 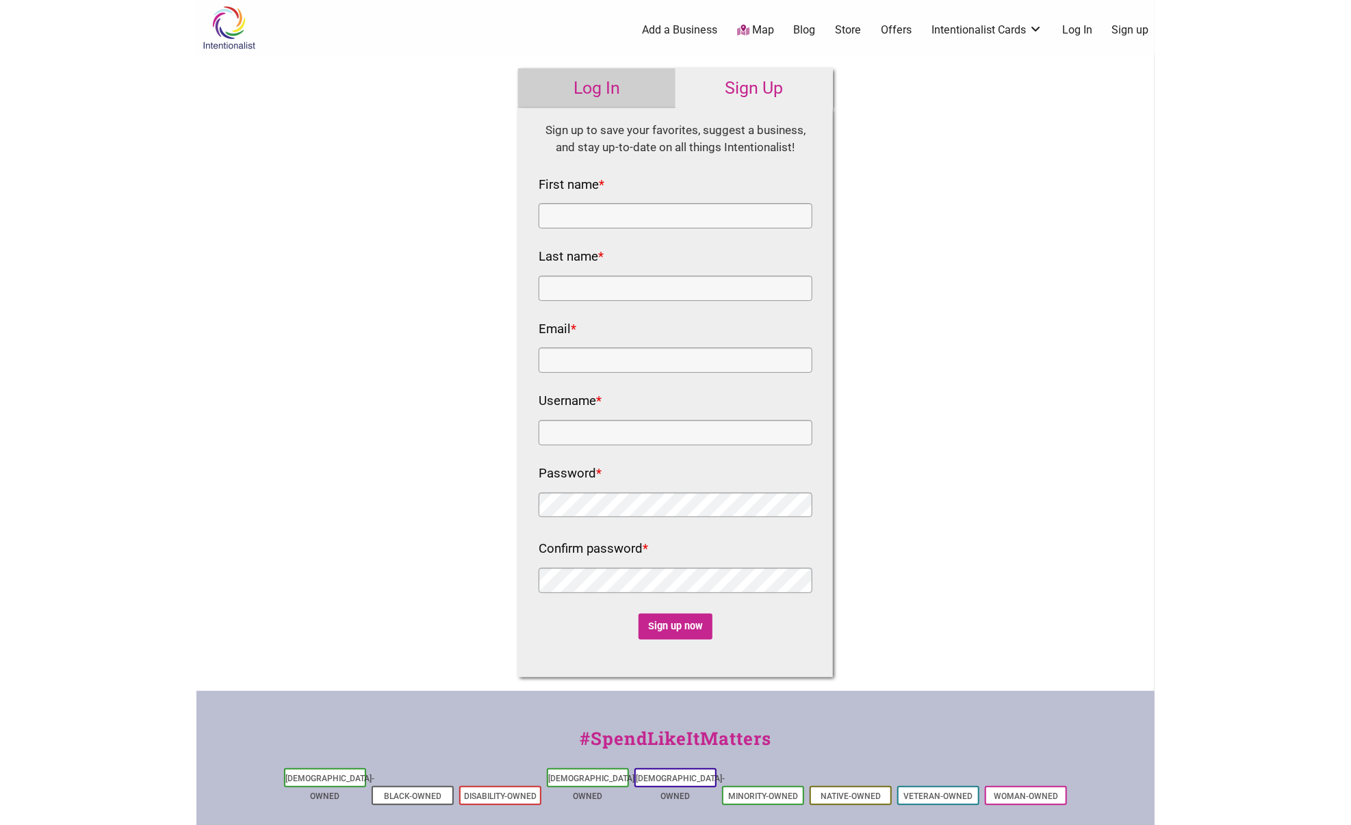 What do you see at coordinates (938, 796) in the screenshot?
I see `a: Veteran-Owned` at bounding box center [938, 796].